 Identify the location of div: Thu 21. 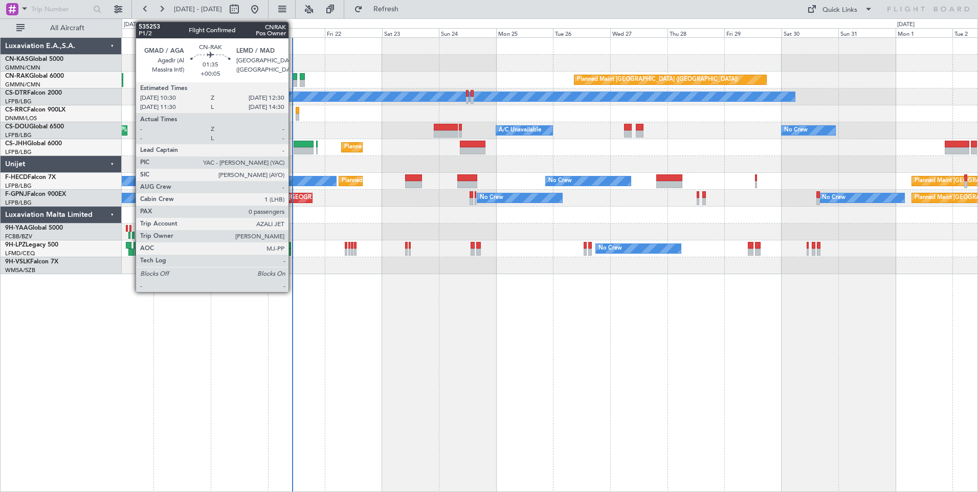
(297, 33).